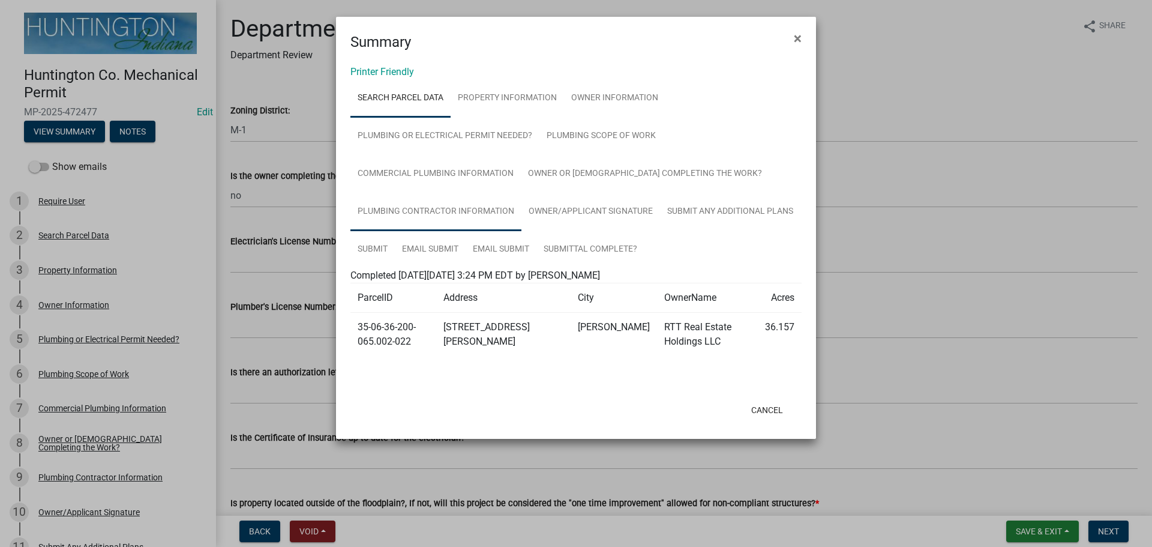 The height and width of the screenshot is (547, 1152). Describe the element at coordinates (767, 410) in the screenshot. I see `button: Cancel` at that location.